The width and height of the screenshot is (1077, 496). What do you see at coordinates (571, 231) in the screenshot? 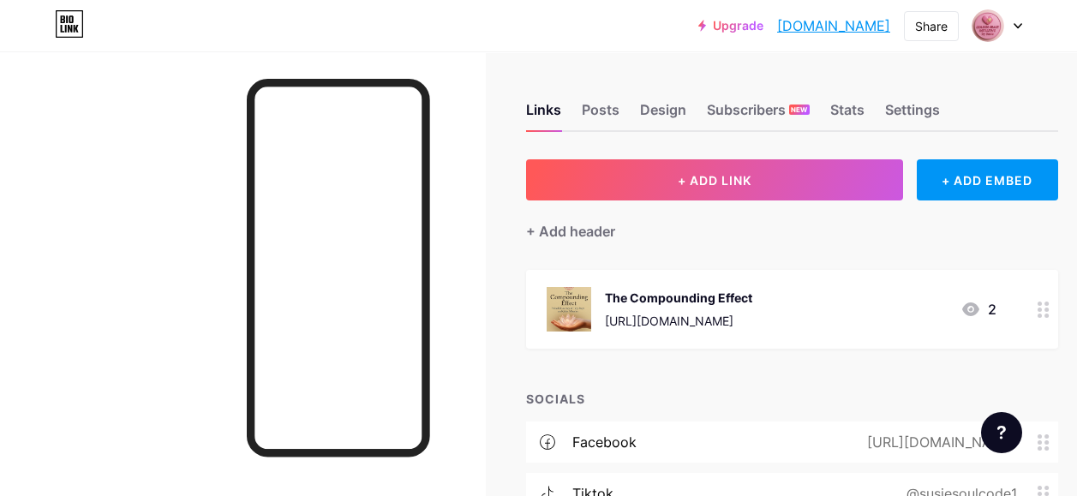
I see `div: + Add header` at bounding box center [571, 231].